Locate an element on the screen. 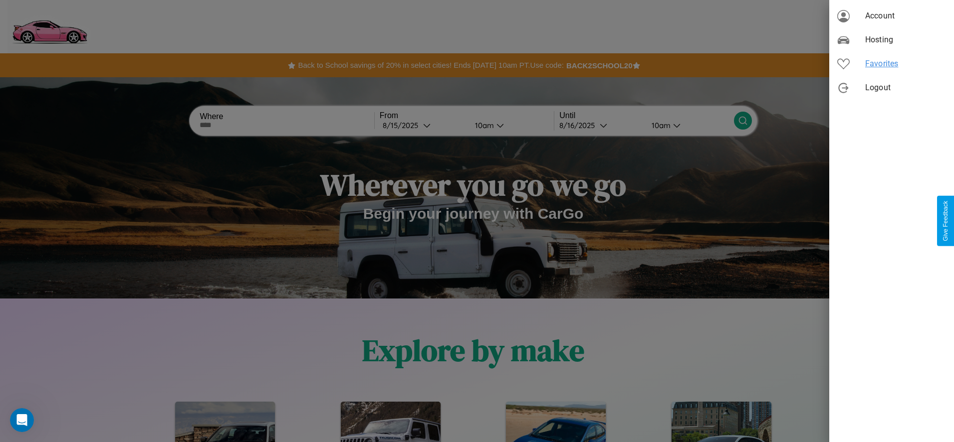 This screenshot has width=954, height=442. div: Hosting is located at coordinates (891, 40).